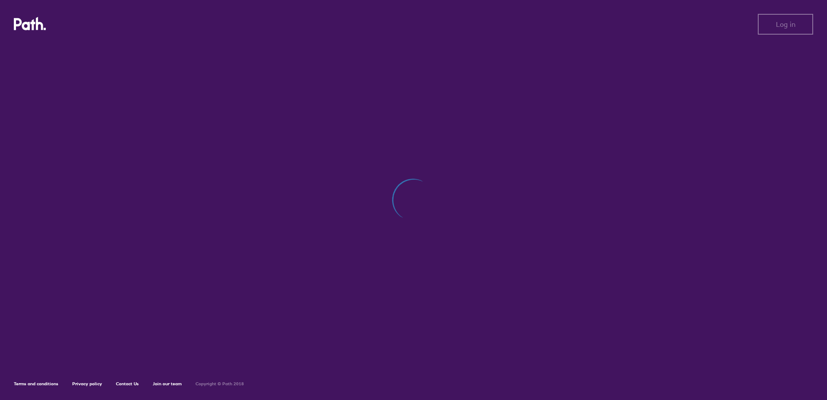  What do you see at coordinates (87, 383) in the screenshot?
I see `a: Privacy policy` at bounding box center [87, 383].